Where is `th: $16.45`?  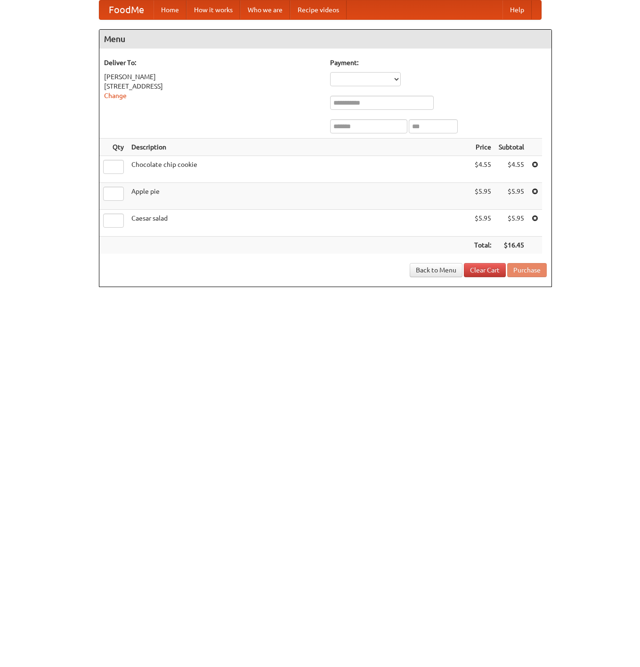
th: $16.45 is located at coordinates (512, 245).